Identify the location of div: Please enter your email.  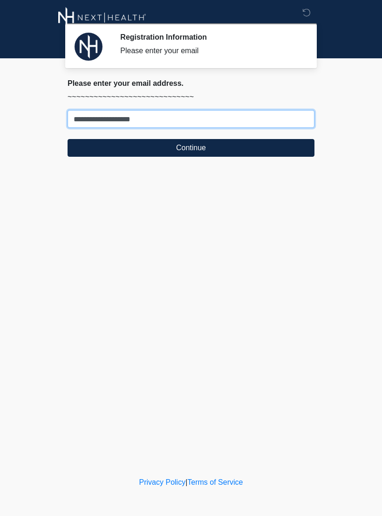
(210, 51).